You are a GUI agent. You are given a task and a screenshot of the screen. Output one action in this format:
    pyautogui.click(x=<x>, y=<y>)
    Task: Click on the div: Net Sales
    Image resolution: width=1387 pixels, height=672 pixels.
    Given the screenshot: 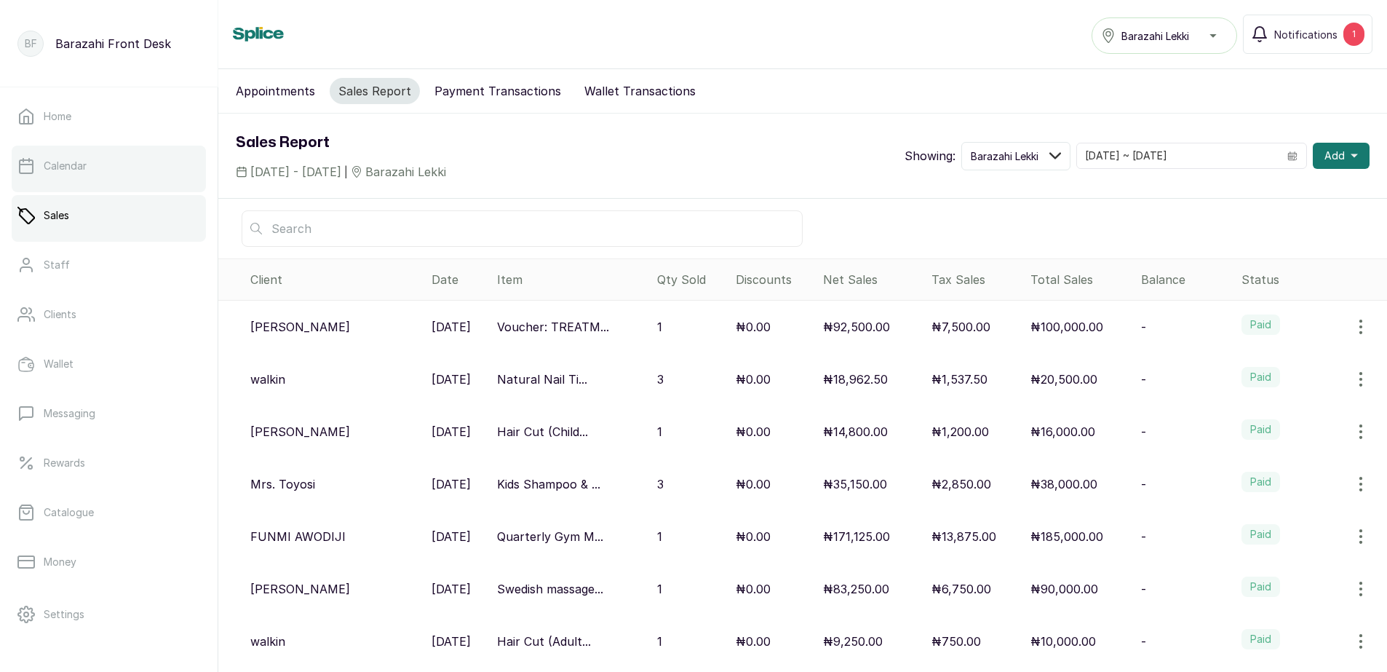 What is the action you would take?
    pyautogui.click(x=871, y=279)
    